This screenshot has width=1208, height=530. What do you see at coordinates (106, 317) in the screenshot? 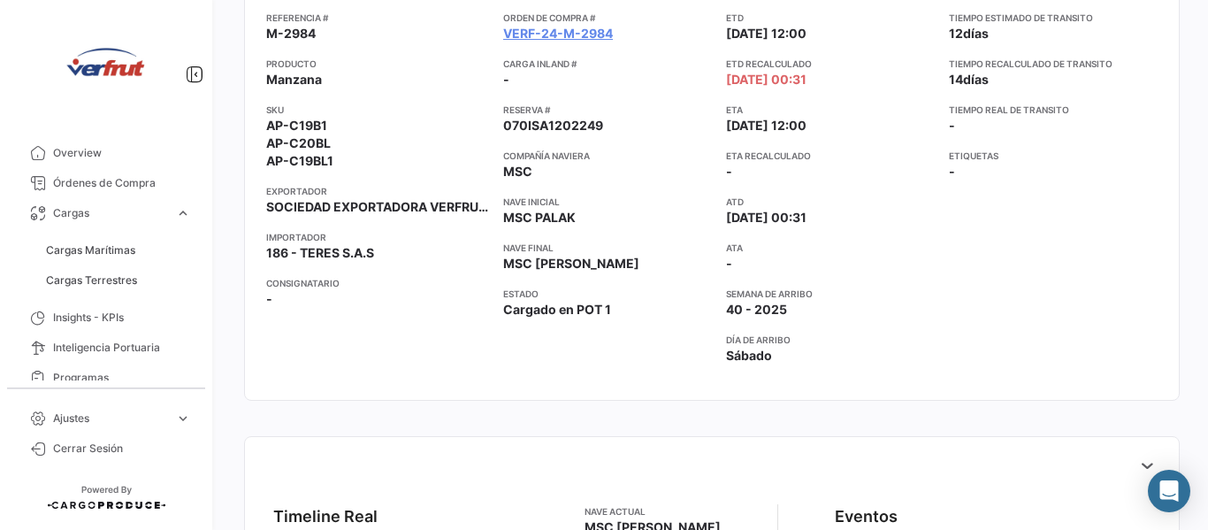
I see `a: Insights - KPIs` at bounding box center [106, 317].